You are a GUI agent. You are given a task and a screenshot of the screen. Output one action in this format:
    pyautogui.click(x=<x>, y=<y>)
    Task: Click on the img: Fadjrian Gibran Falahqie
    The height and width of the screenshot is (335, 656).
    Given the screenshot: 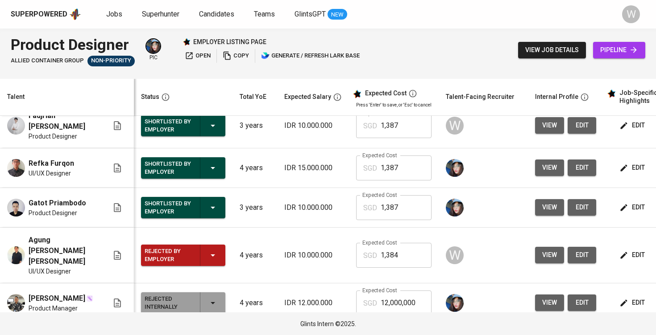 What is the action you would take?
    pyautogui.click(x=16, y=126)
    